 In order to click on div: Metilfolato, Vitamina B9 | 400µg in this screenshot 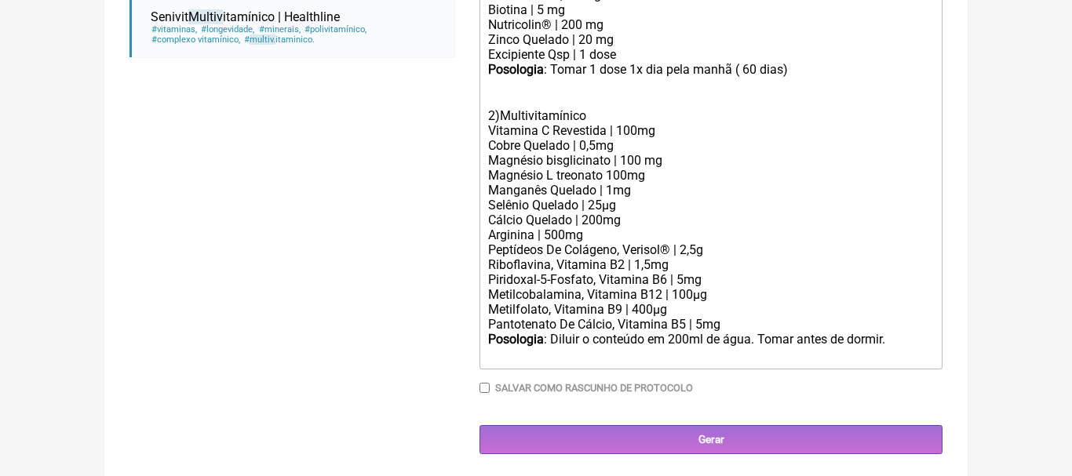, I will do `click(711, 309)`.